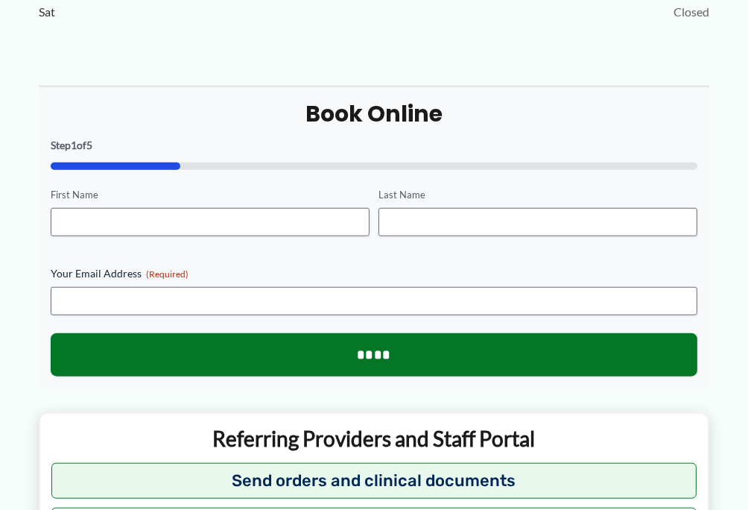 This screenshot has width=748, height=510. Describe the element at coordinates (374, 438) in the screenshot. I see `p: Referring Providers and Staff Portal` at that location.